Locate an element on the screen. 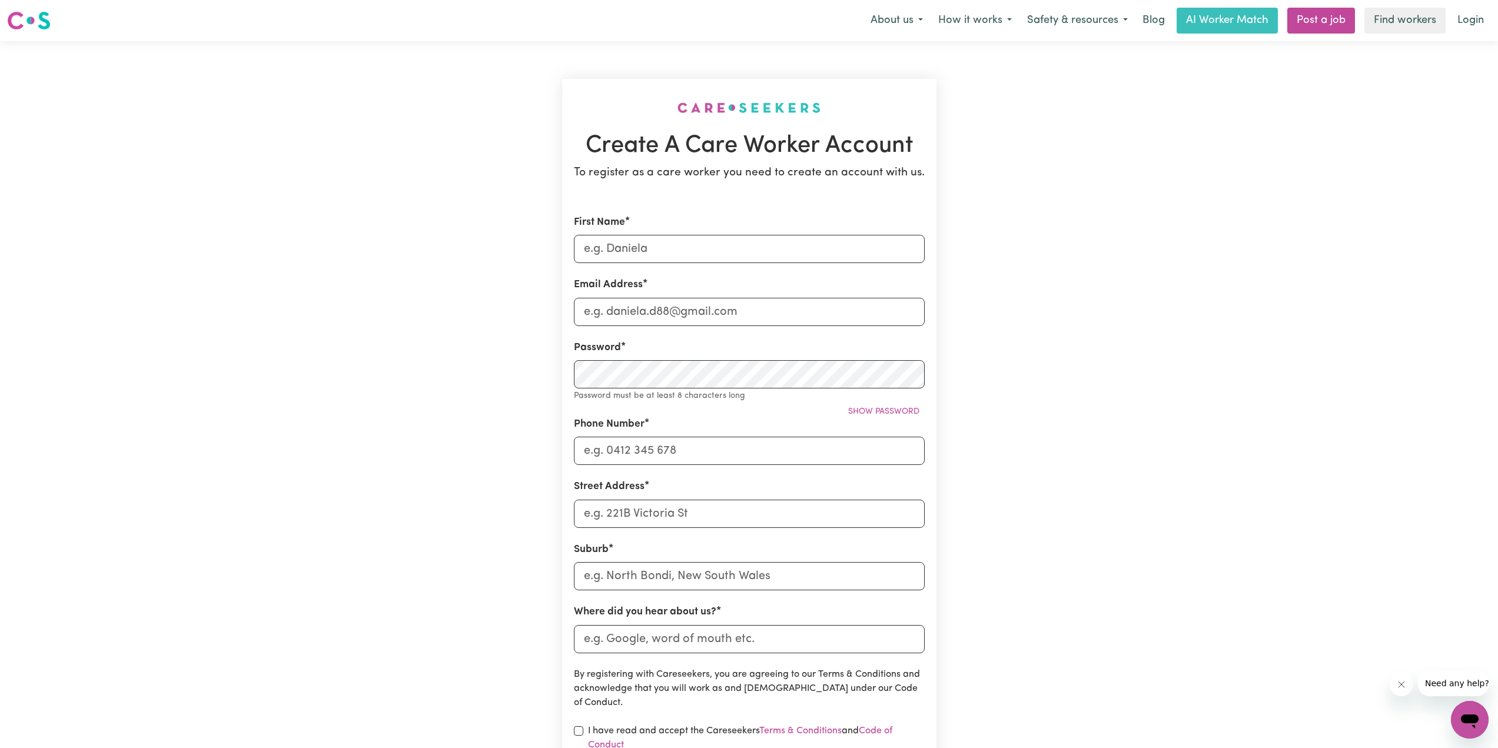 This screenshot has width=1498, height=748. a: Find workers is located at coordinates (1405, 21).